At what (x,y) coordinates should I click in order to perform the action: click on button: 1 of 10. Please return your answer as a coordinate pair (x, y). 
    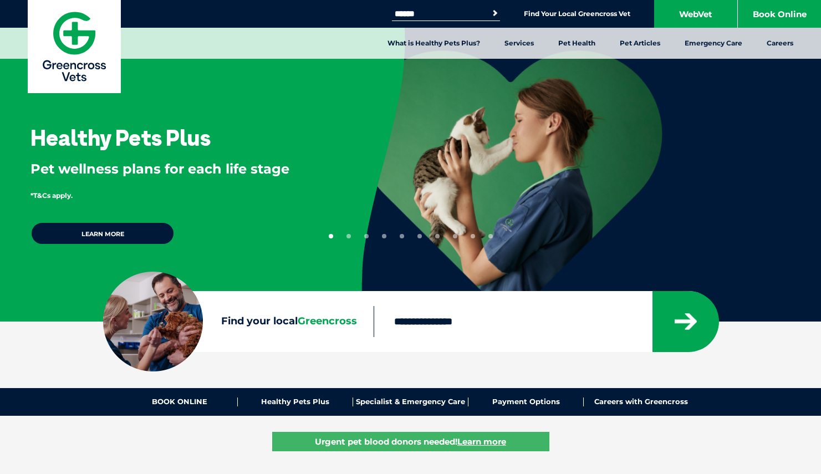
    Looking at the image, I should click on (331, 236).